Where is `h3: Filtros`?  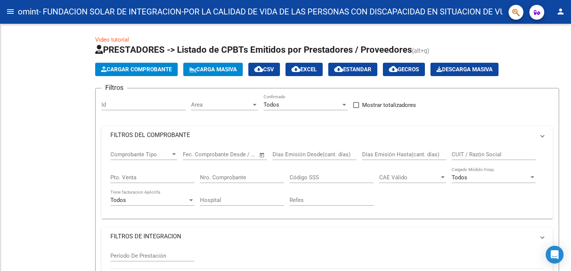
h3: Filtros is located at coordinates (114, 88).